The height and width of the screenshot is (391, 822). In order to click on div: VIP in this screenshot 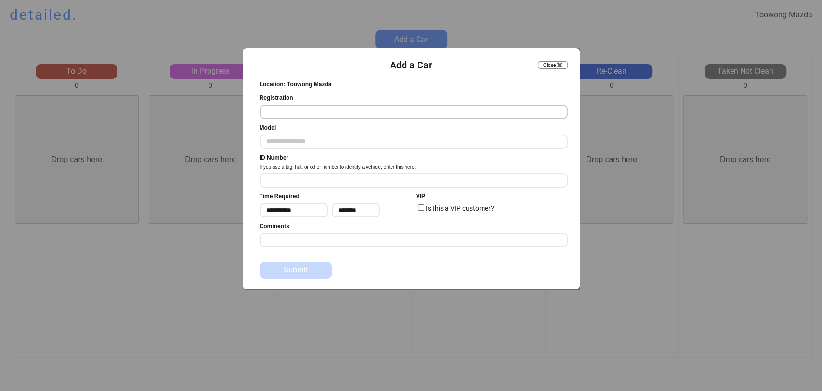, I will do `click(421, 196)`.